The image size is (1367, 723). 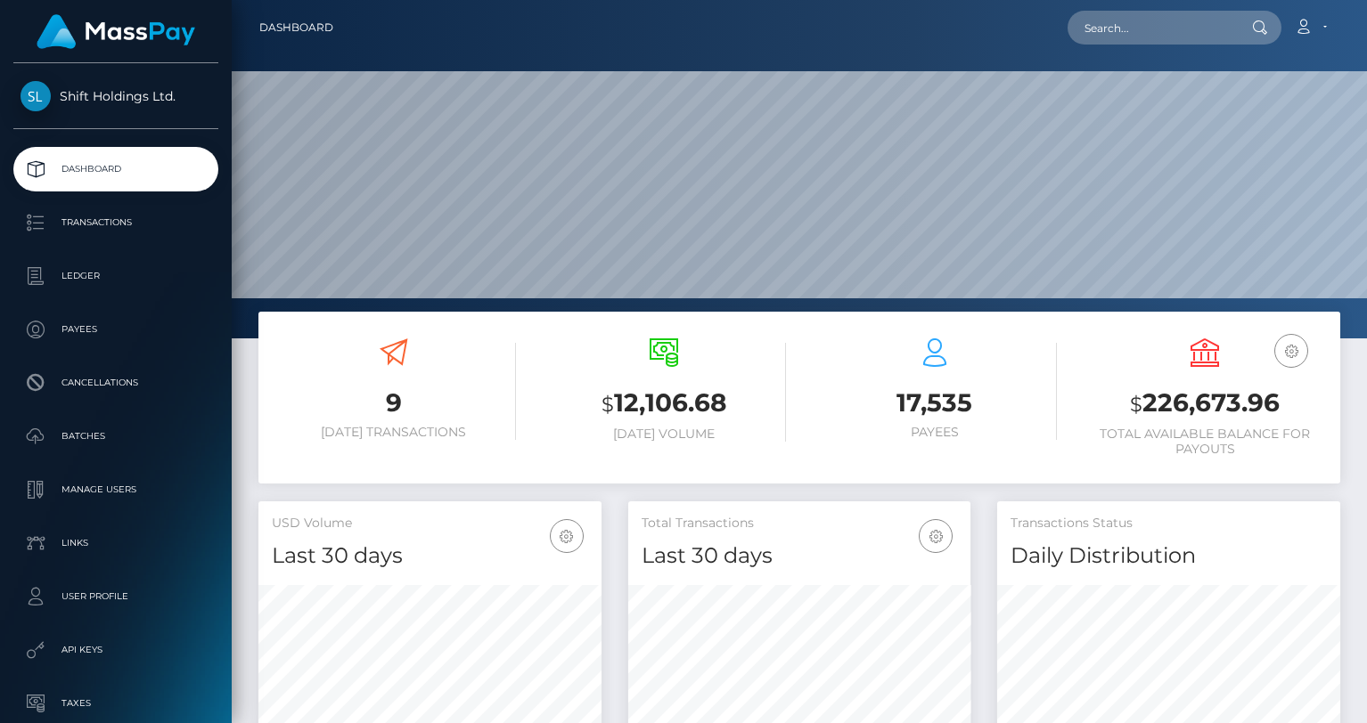 I want to click on img: Shift Holdings Ltd., so click(x=36, y=96).